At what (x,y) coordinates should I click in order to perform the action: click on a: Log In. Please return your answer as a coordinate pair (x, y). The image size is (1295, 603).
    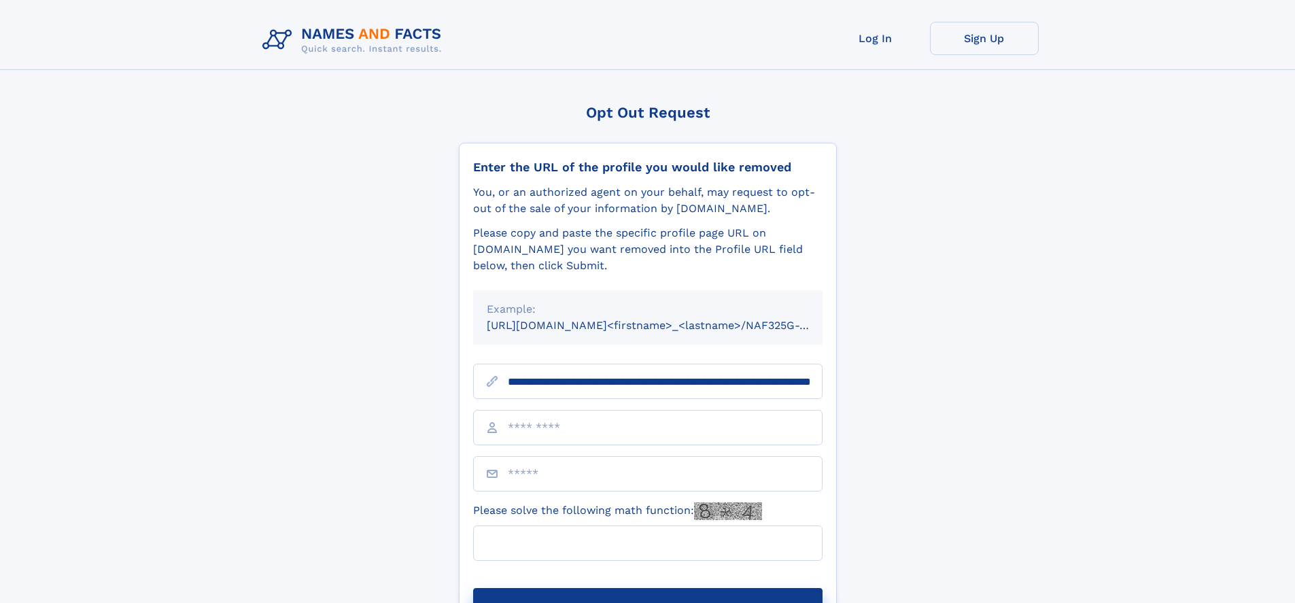
    Looking at the image, I should click on (876, 38).